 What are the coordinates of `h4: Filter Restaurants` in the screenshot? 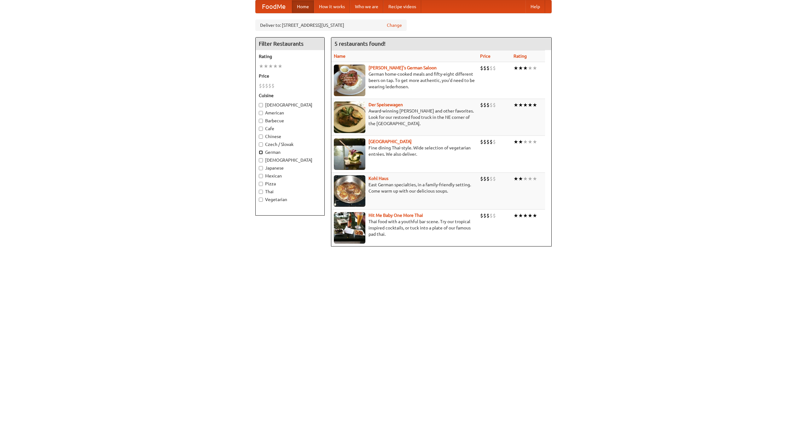 It's located at (290, 44).